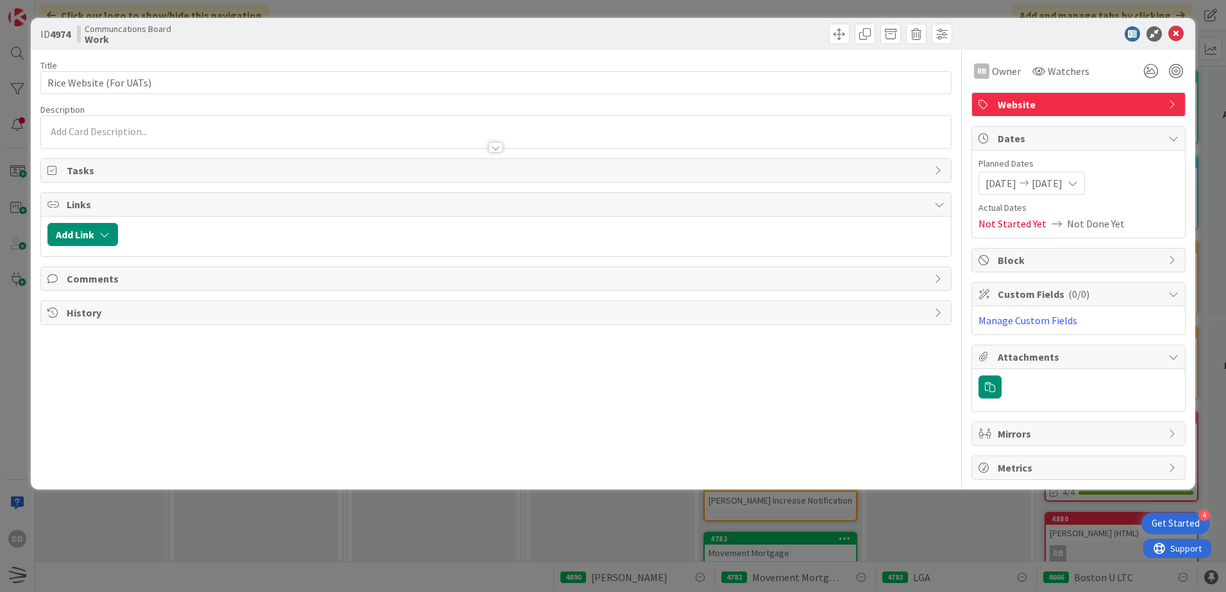  I want to click on span: Not Started Yet, so click(1012, 224).